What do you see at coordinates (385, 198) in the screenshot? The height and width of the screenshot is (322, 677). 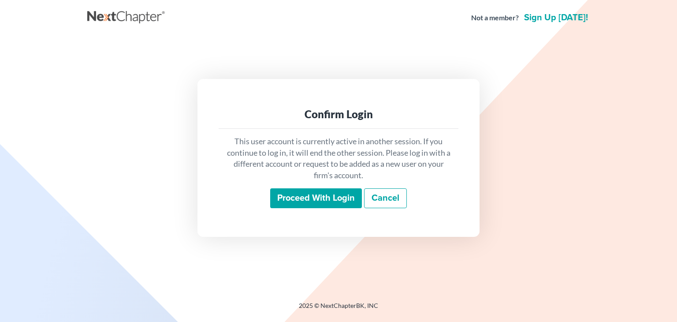 I see `a: Cancel` at bounding box center [385, 198].